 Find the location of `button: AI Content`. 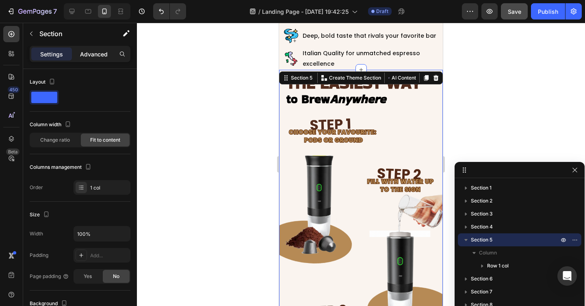

button: AI Content is located at coordinates (123, 55).